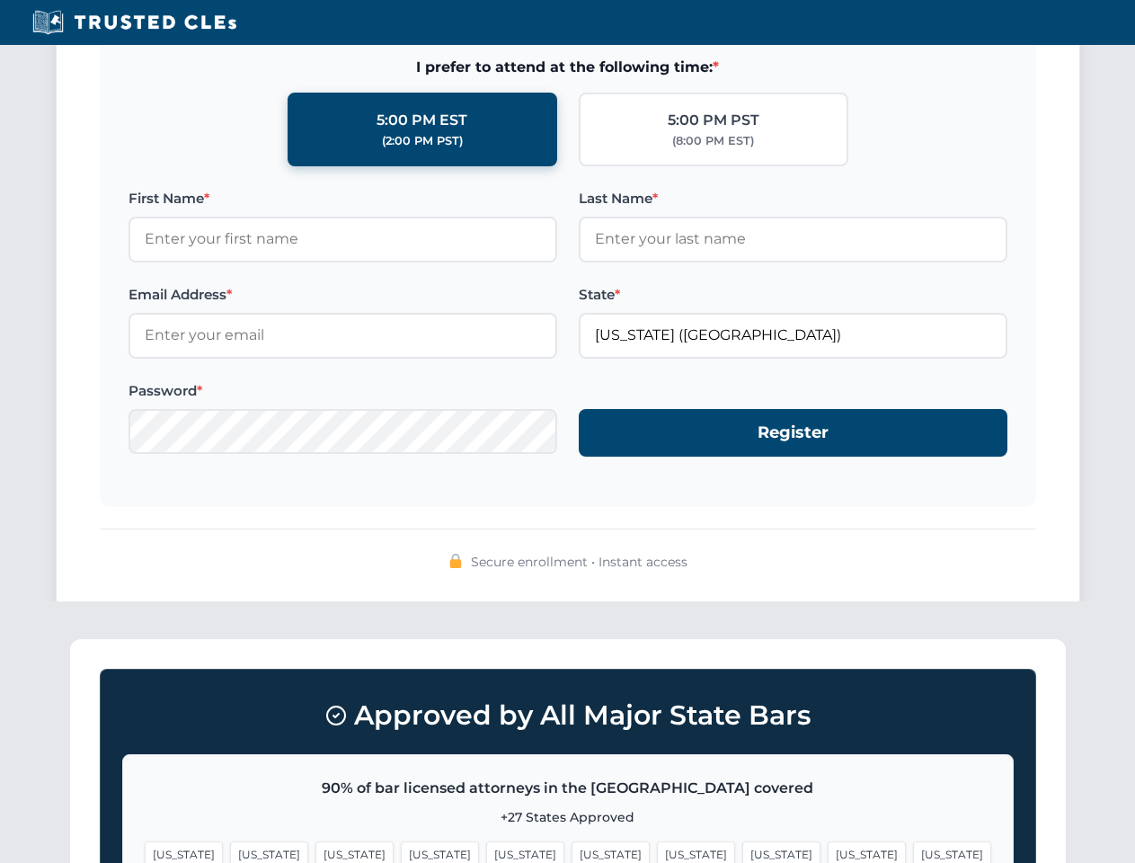 The height and width of the screenshot is (863, 1135). I want to click on label: Last Name, so click(793, 199).